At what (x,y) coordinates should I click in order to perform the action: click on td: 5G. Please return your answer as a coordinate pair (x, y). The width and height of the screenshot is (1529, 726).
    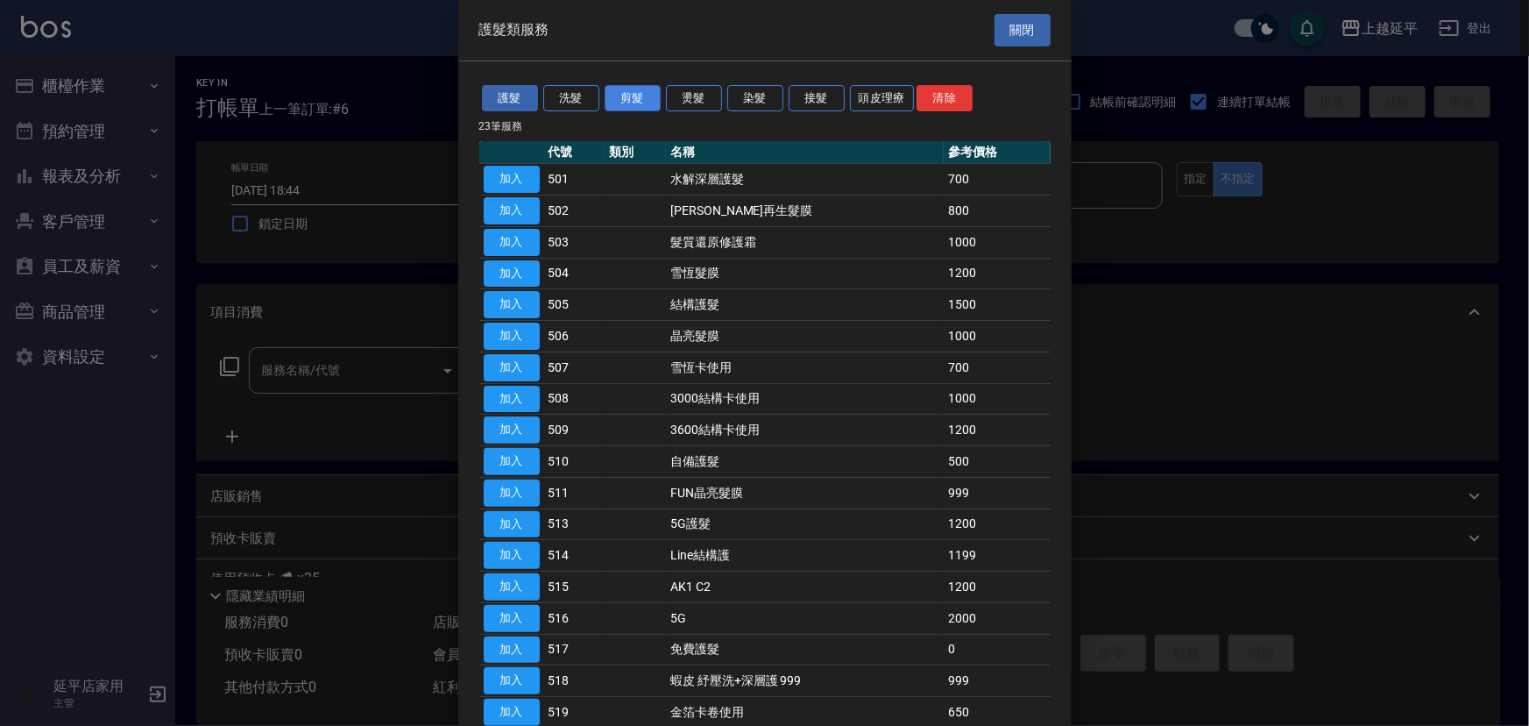
    Looking at the image, I should click on (805, 618).